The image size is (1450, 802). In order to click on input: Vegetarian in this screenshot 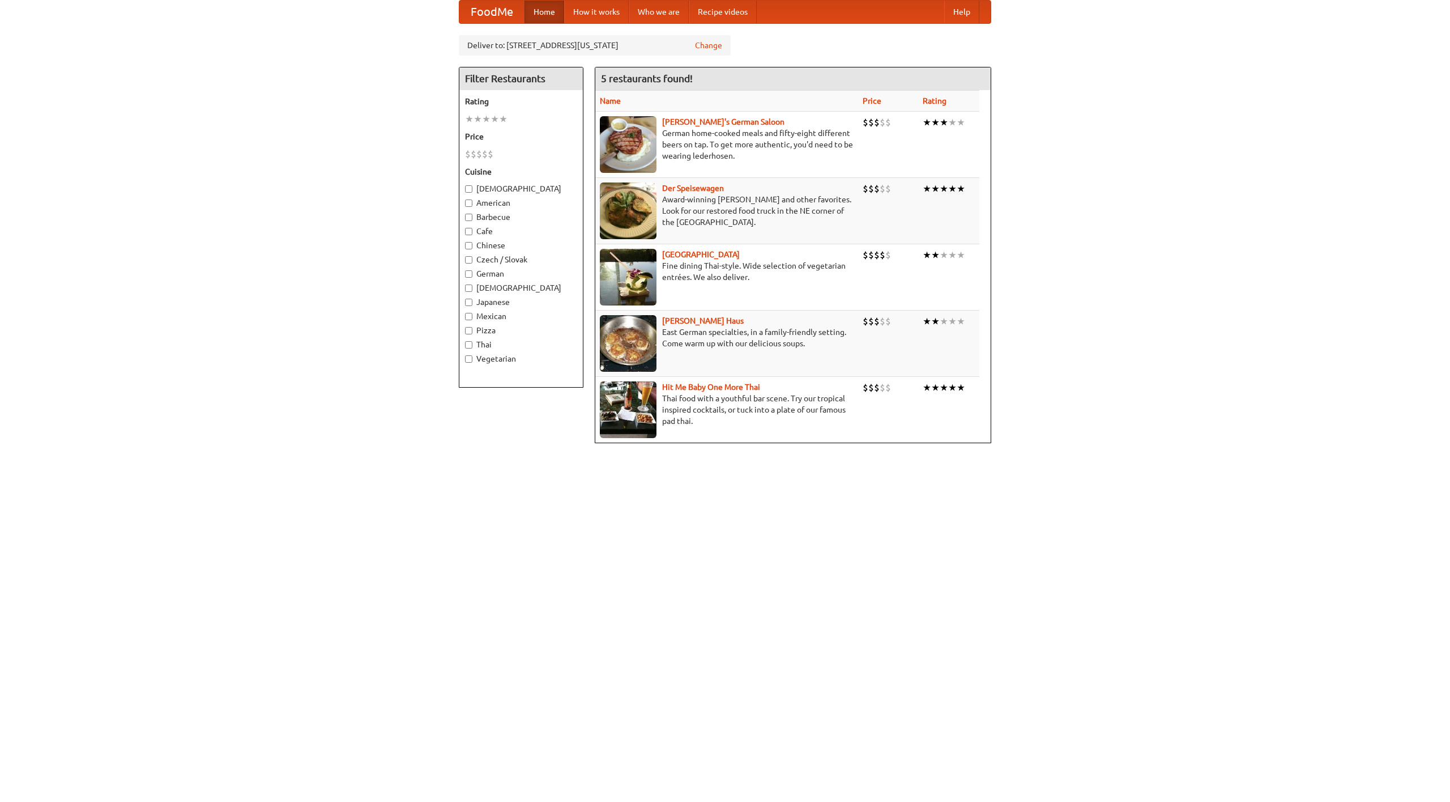, I will do `click(469, 359)`.